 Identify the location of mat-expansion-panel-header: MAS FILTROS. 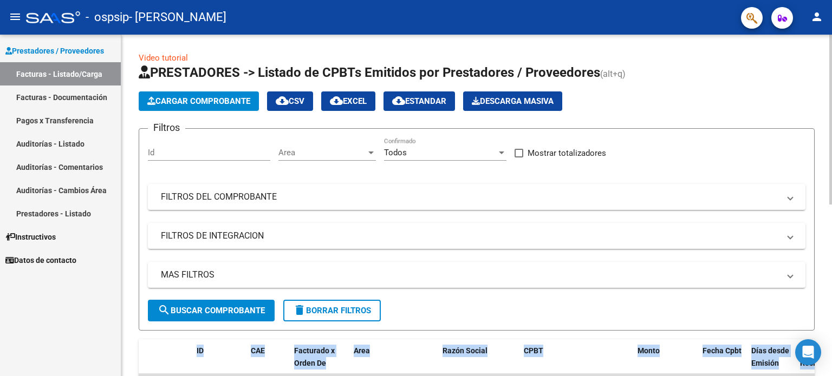
(476, 275).